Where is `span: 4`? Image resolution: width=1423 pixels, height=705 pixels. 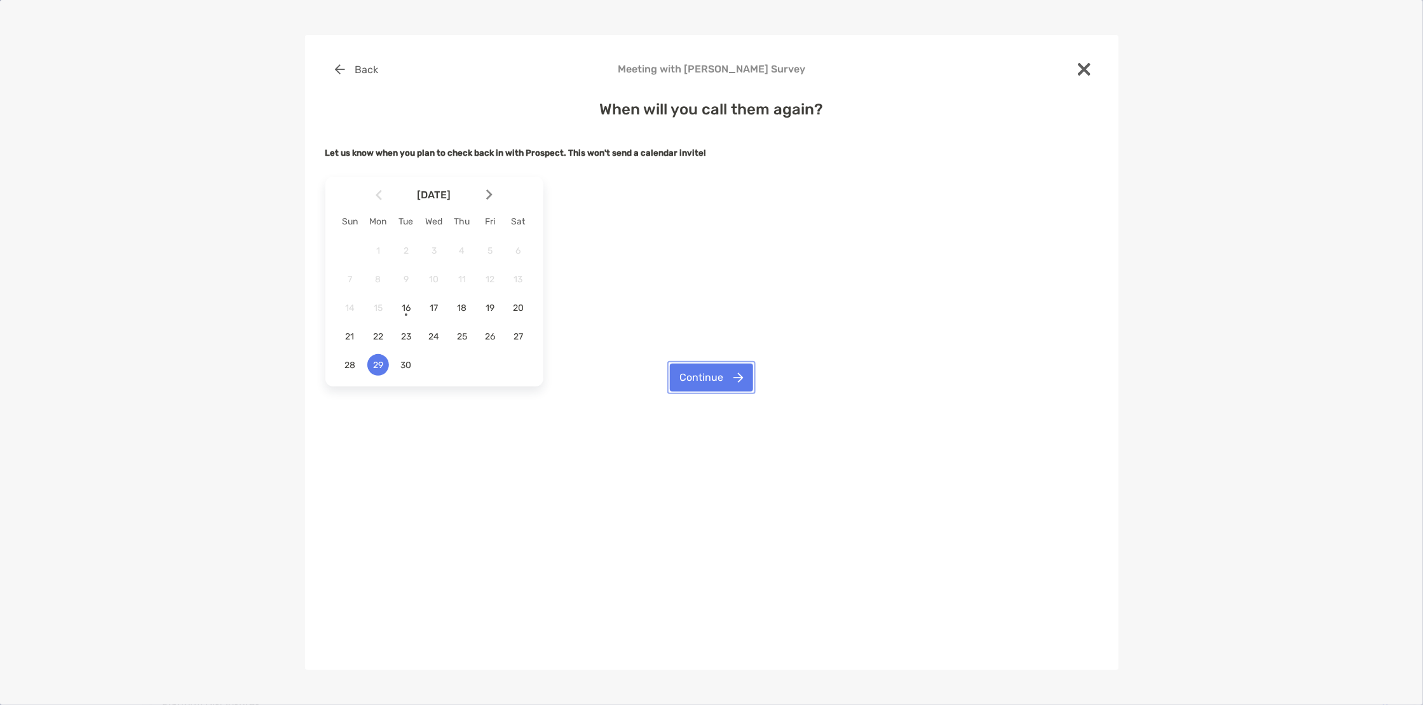 span: 4 is located at coordinates (462, 250).